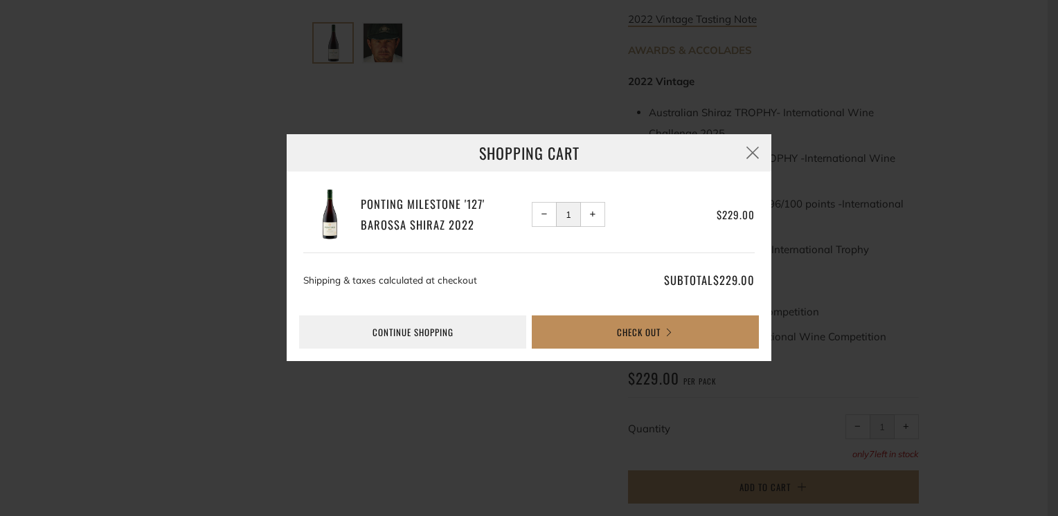 Image resolution: width=1058 pixels, height=516 pixels. I want to click on p: Shipping & taxes calculated at checkout, so click(453, 280).